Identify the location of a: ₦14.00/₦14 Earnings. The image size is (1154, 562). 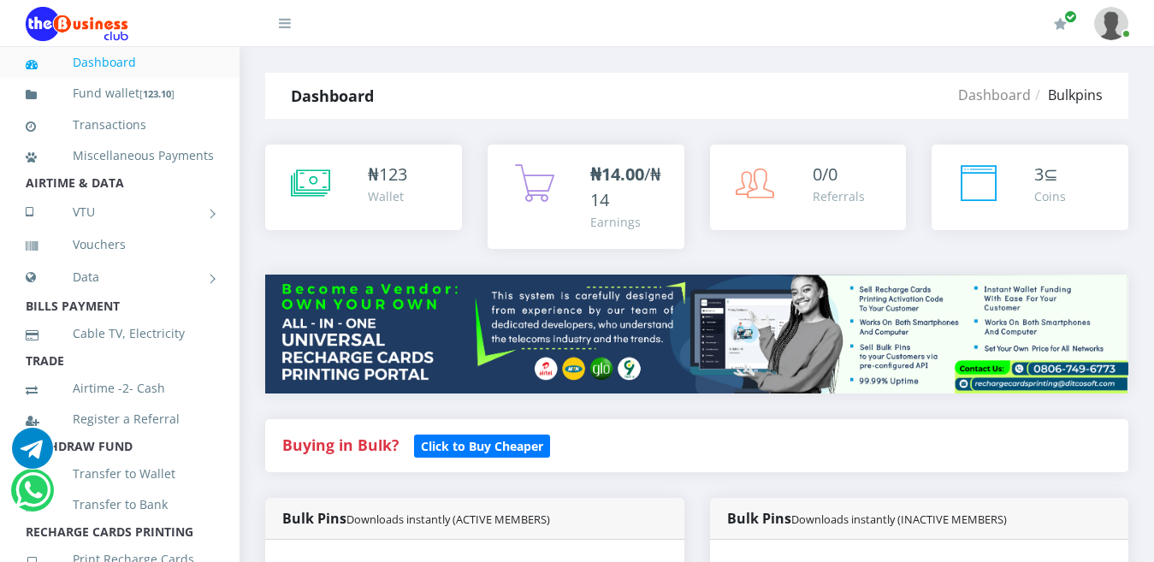
(586, 197).